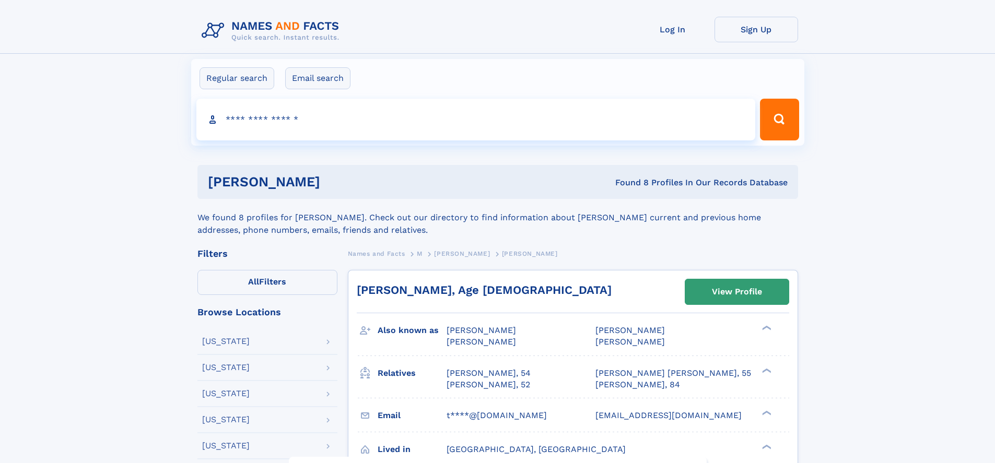 This screenshot has height=463, width=995. I want to click on a: M, so click(419, 253).